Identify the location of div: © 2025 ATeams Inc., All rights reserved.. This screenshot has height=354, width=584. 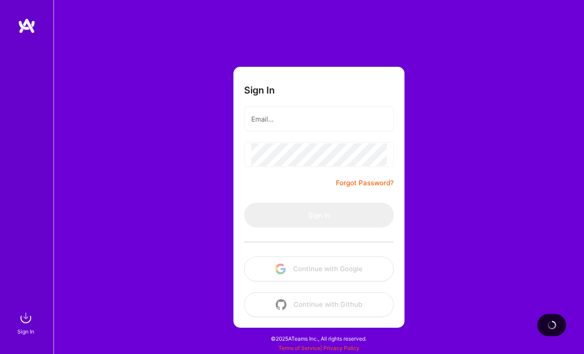
(319, 339).